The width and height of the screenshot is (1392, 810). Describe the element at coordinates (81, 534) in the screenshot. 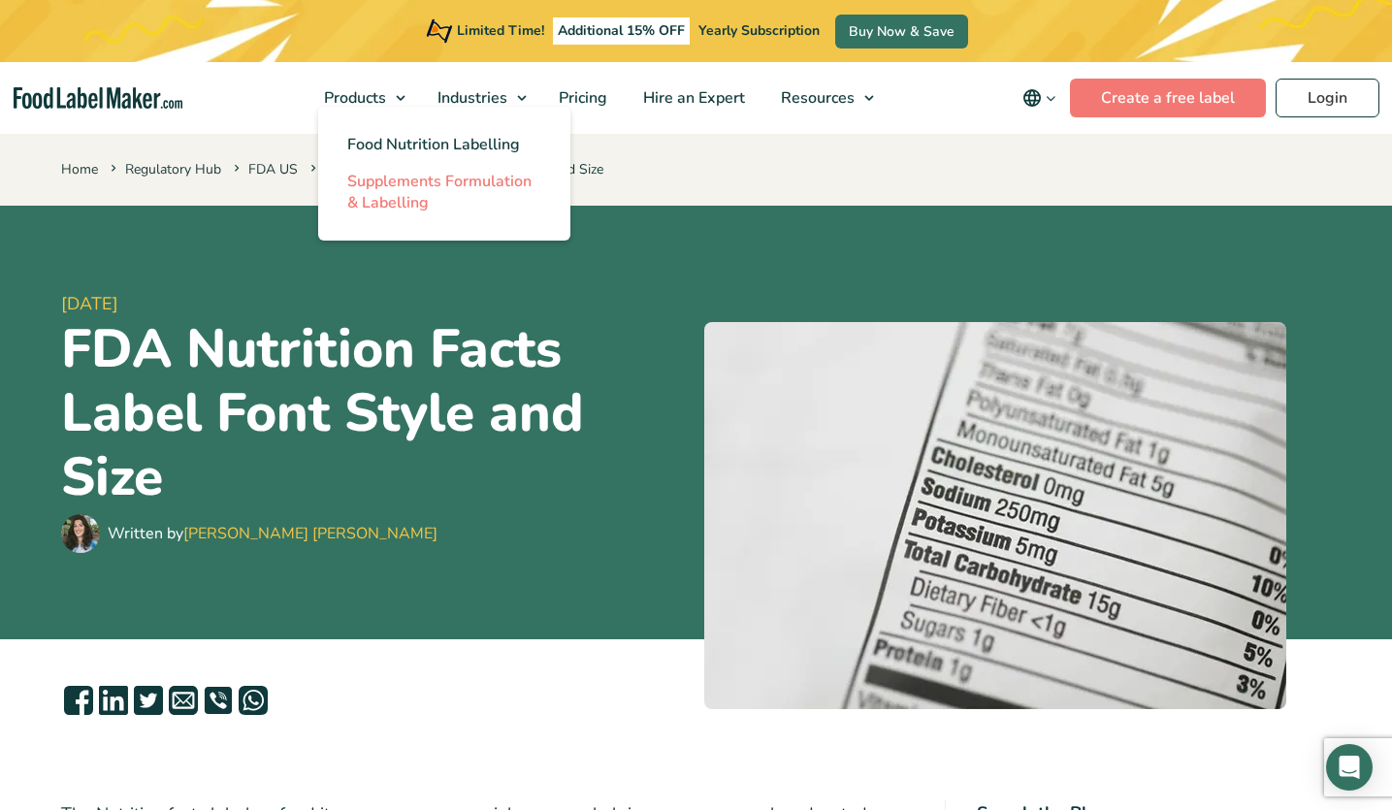

I see `img: Maria Abi Hanna - Food Label Maker` at that location.